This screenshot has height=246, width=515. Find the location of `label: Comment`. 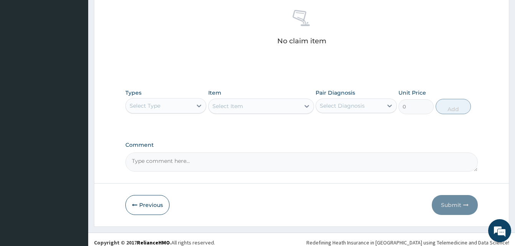

label: Comment is located at coordinates (301, 145).